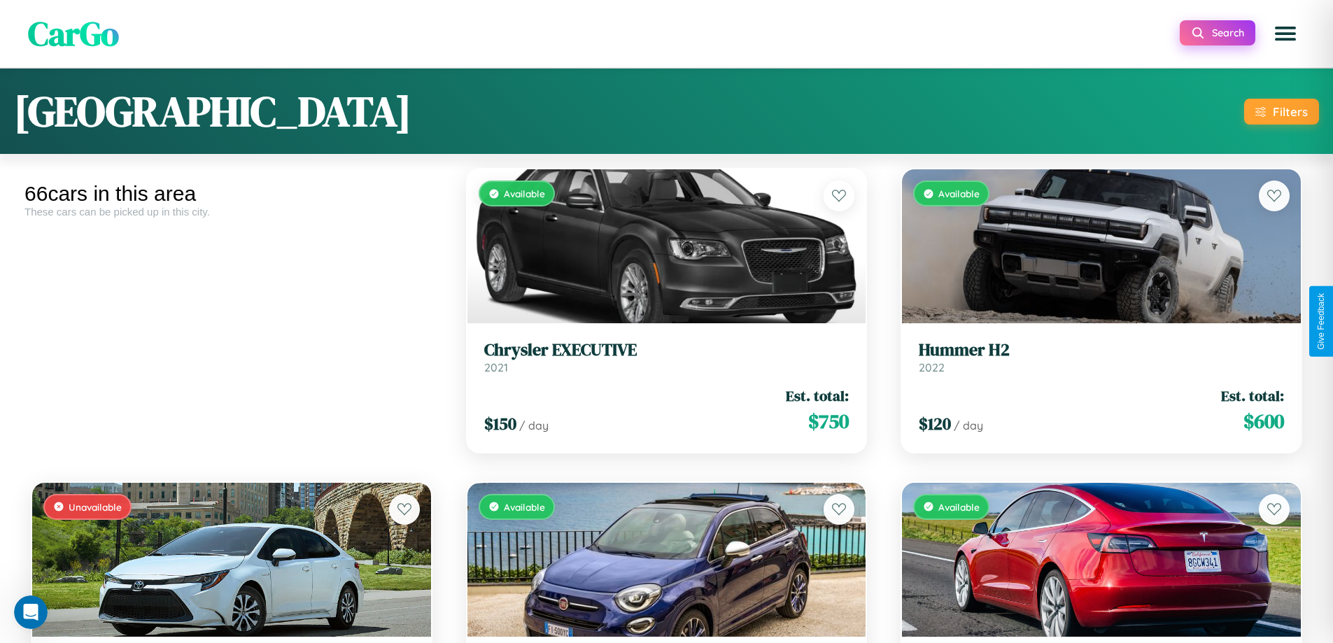 Image resolution: width=1333 pixels, height=643 pixels. Describe the element at coordinates (828, 421) in the screenshot. I see `span: $ 750` at that location.